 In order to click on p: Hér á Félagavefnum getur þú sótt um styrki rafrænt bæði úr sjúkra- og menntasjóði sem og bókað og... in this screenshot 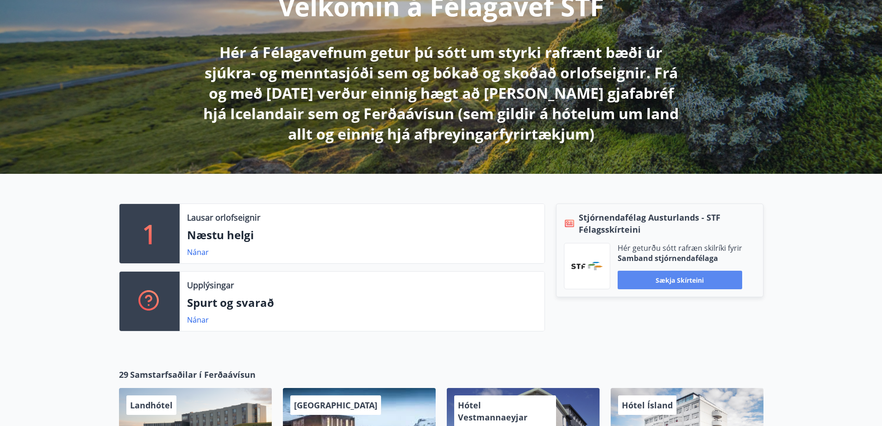, I will do `click(441, 93)`.